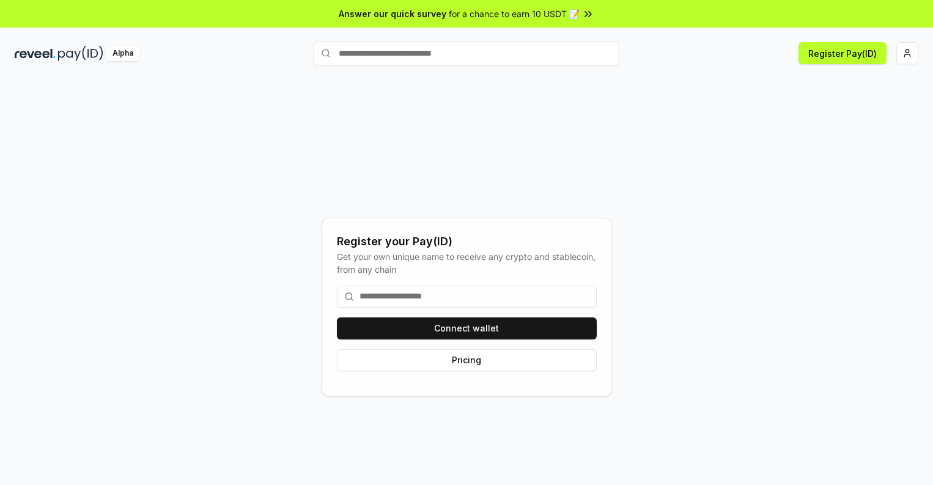 Image resolution: width=933 pixels, height=485 pixels. I want to click on img: reveel_dark, so click(35, 53).